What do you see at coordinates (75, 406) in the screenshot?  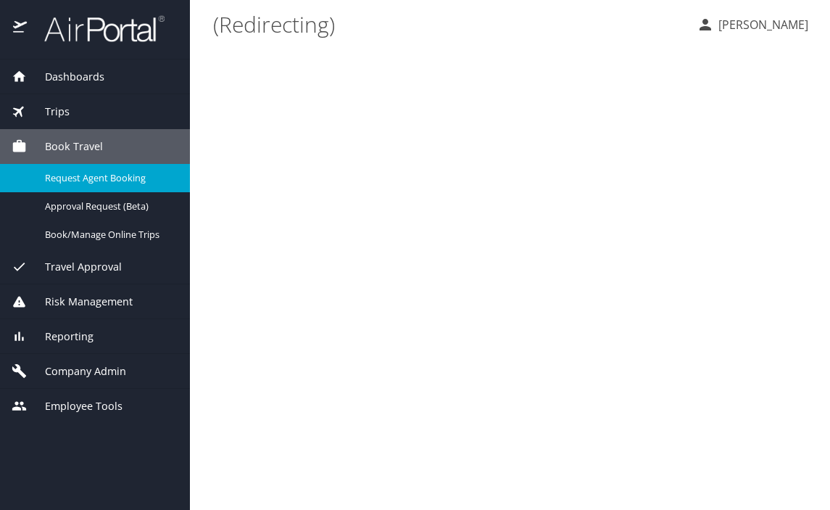 I see `span: Employee Tools` at bounding box center [75, 406].